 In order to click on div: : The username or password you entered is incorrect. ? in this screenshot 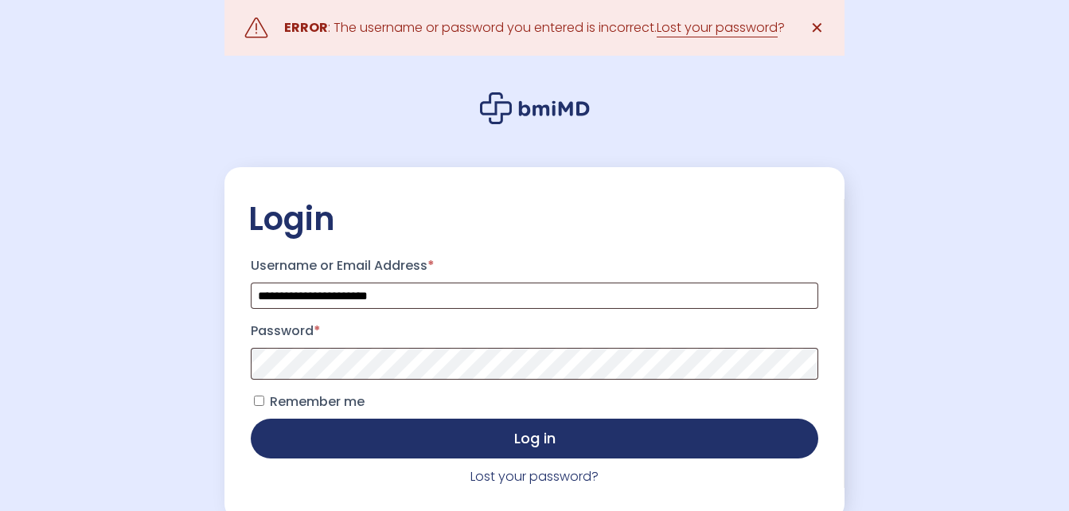, I will do `click(534, 28)`.